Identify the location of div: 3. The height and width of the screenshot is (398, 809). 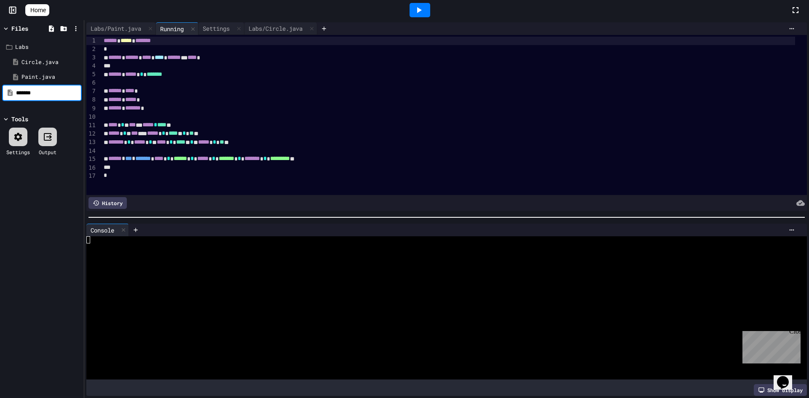
(91, 58).